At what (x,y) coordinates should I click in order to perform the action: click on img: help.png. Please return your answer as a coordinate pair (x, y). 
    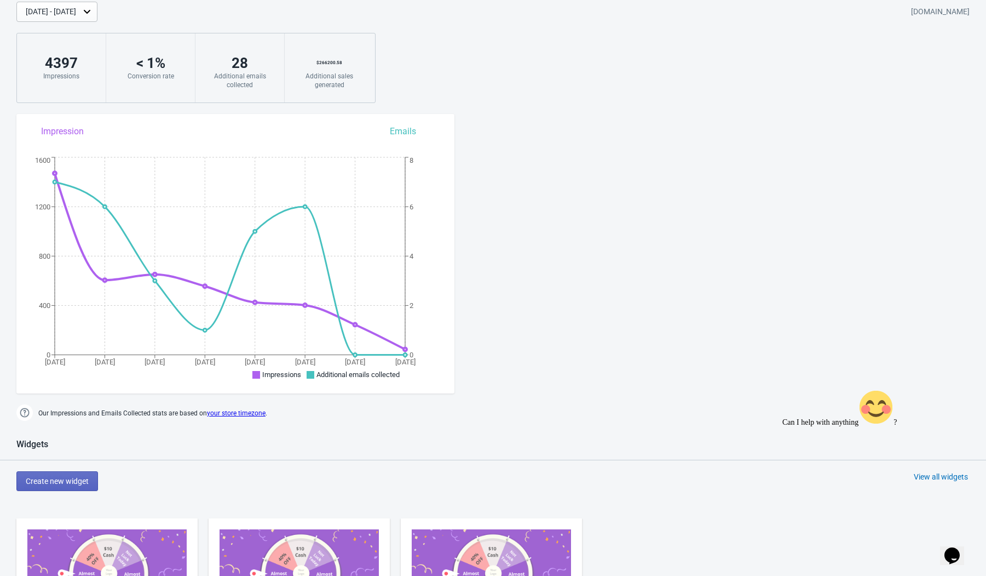
    Looking at the image, I should click on (25, 412).